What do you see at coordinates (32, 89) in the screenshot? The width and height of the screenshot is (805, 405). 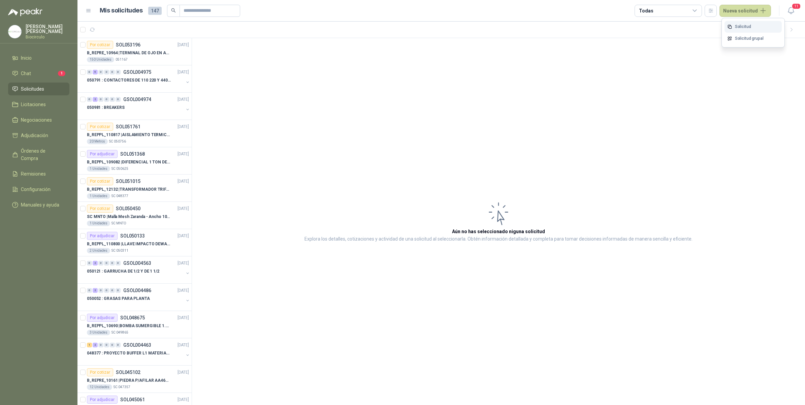 I see `span: Solicitudes` at bounding box center [32, 89].